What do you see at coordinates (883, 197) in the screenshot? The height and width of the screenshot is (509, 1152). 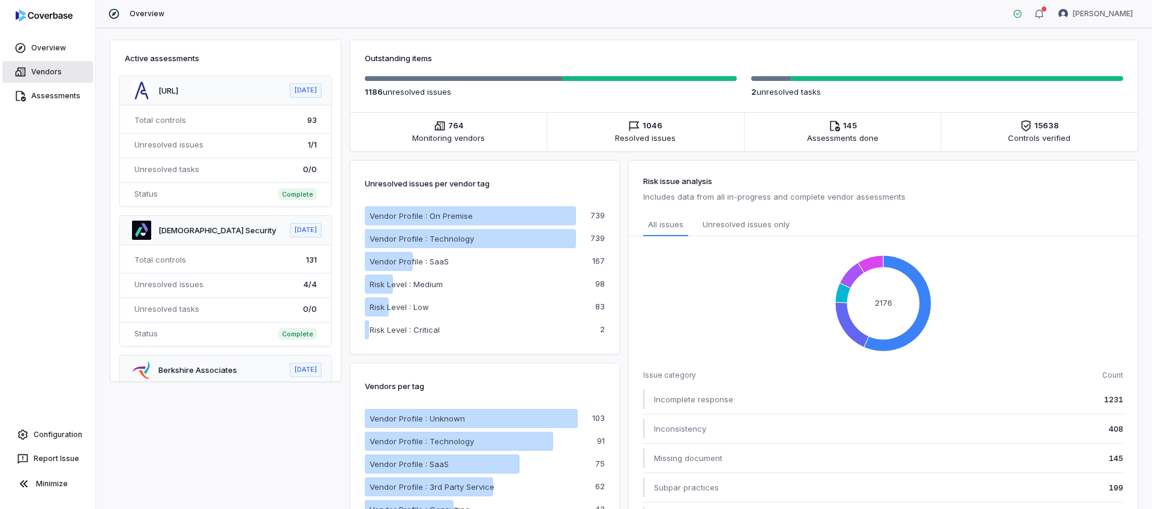 I see `p: Includes data from all in-progress and complete vendor assessments` at bounding box center [883, 197].